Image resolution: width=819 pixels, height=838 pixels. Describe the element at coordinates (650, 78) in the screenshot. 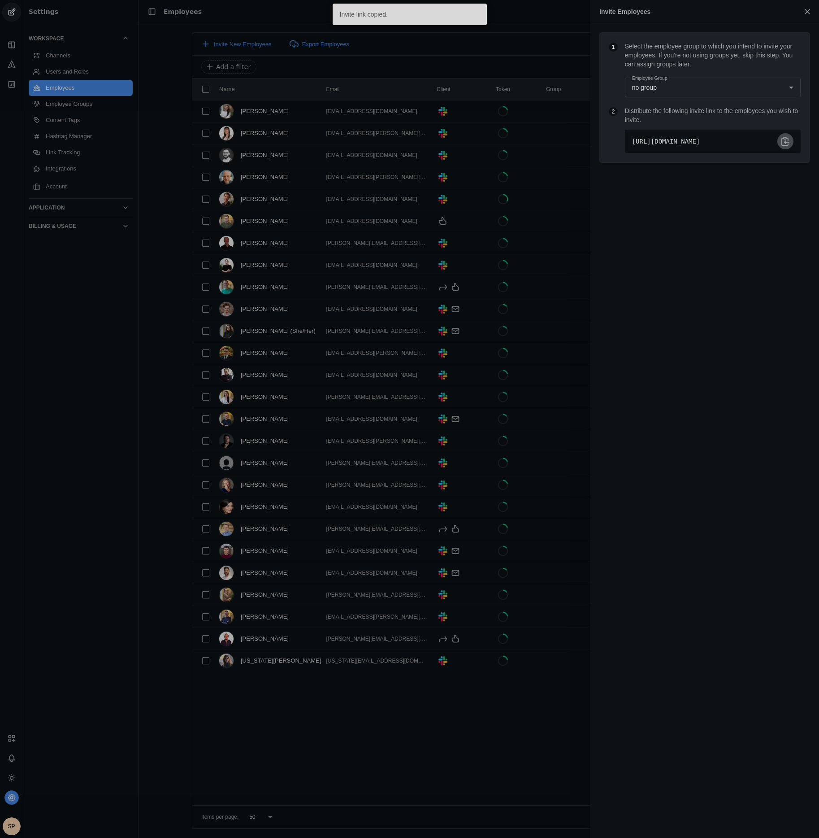

I see `mat-label: Employee Group` at that location.